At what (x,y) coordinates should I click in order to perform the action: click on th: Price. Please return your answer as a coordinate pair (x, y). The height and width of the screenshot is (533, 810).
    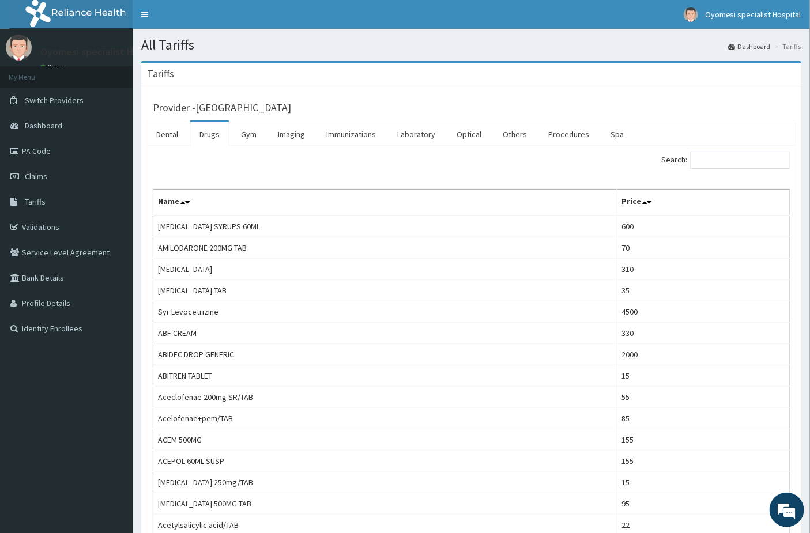
    Looking at the image, I should click on (703, 203).